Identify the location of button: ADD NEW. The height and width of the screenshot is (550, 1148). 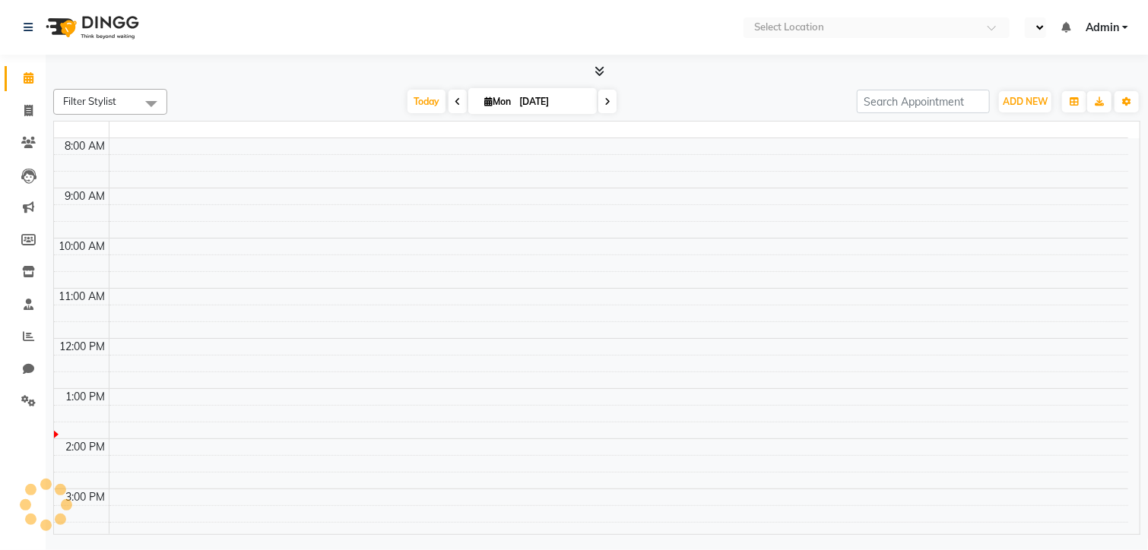
(1025, 102).